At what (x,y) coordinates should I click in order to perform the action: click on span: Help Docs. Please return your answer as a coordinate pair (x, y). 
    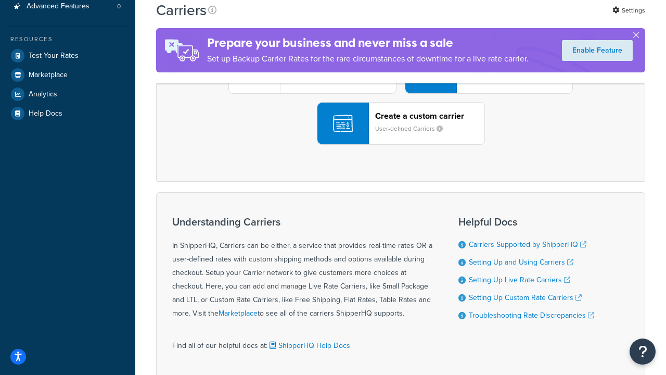
    Looking at the image, I should click on (45, 114).